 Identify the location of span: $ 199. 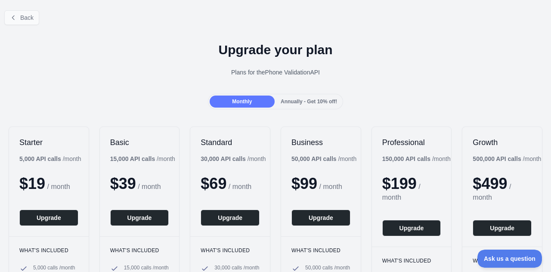
(400, 183).